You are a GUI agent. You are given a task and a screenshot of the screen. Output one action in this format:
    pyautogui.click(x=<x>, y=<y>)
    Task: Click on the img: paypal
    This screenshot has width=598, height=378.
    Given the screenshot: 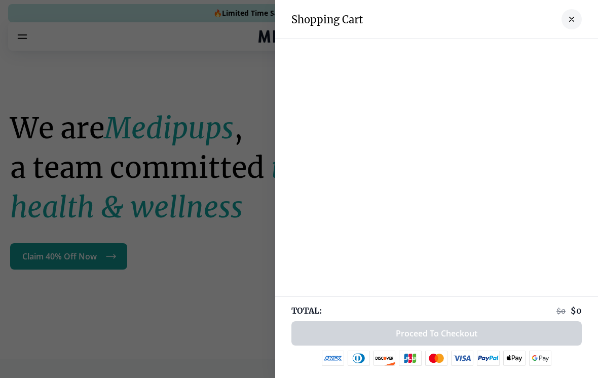 What is the action you would take?
    pyautogui.click(x=488, y=358)
    